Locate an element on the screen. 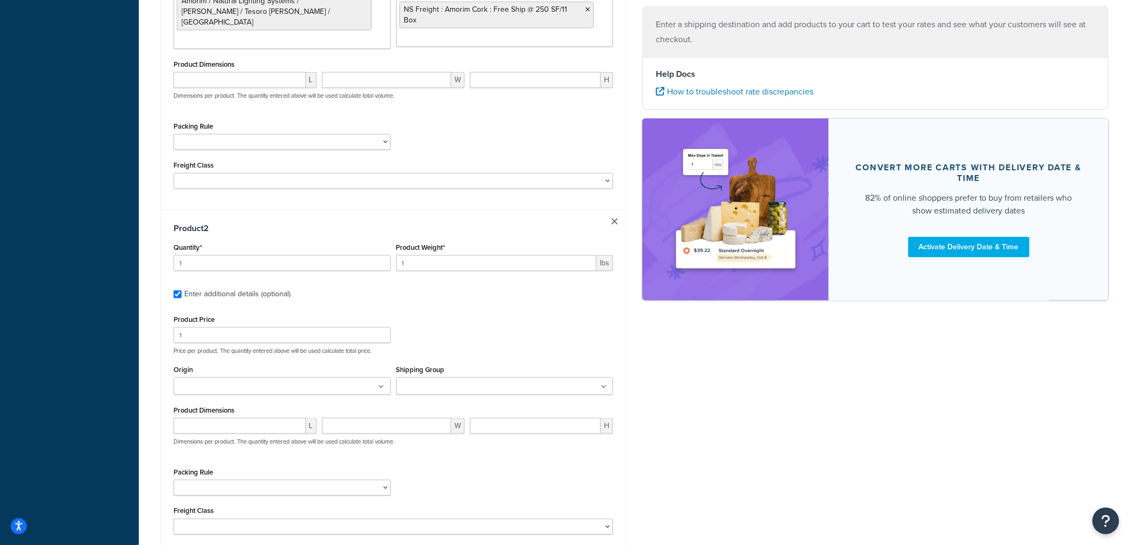  div: Enter additional details (optional) is located at coordinates (237, 294).